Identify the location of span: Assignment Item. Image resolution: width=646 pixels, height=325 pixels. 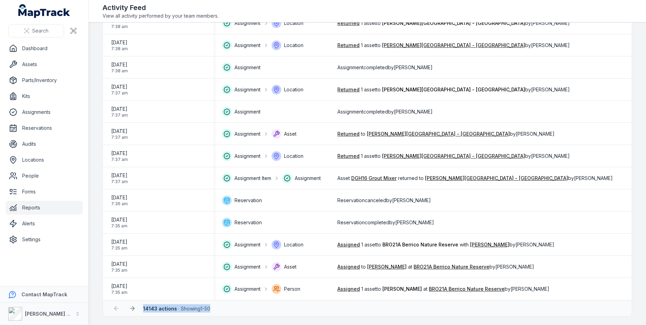
(253, 178).